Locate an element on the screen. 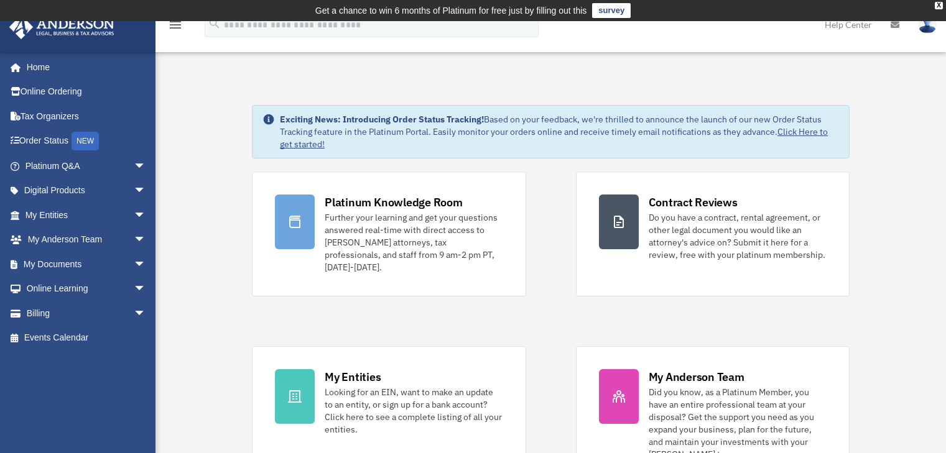 This screenshot has height=453, width=946. a: My Anderson Teamarrow_drop_down is located at coordinates (86, 240).